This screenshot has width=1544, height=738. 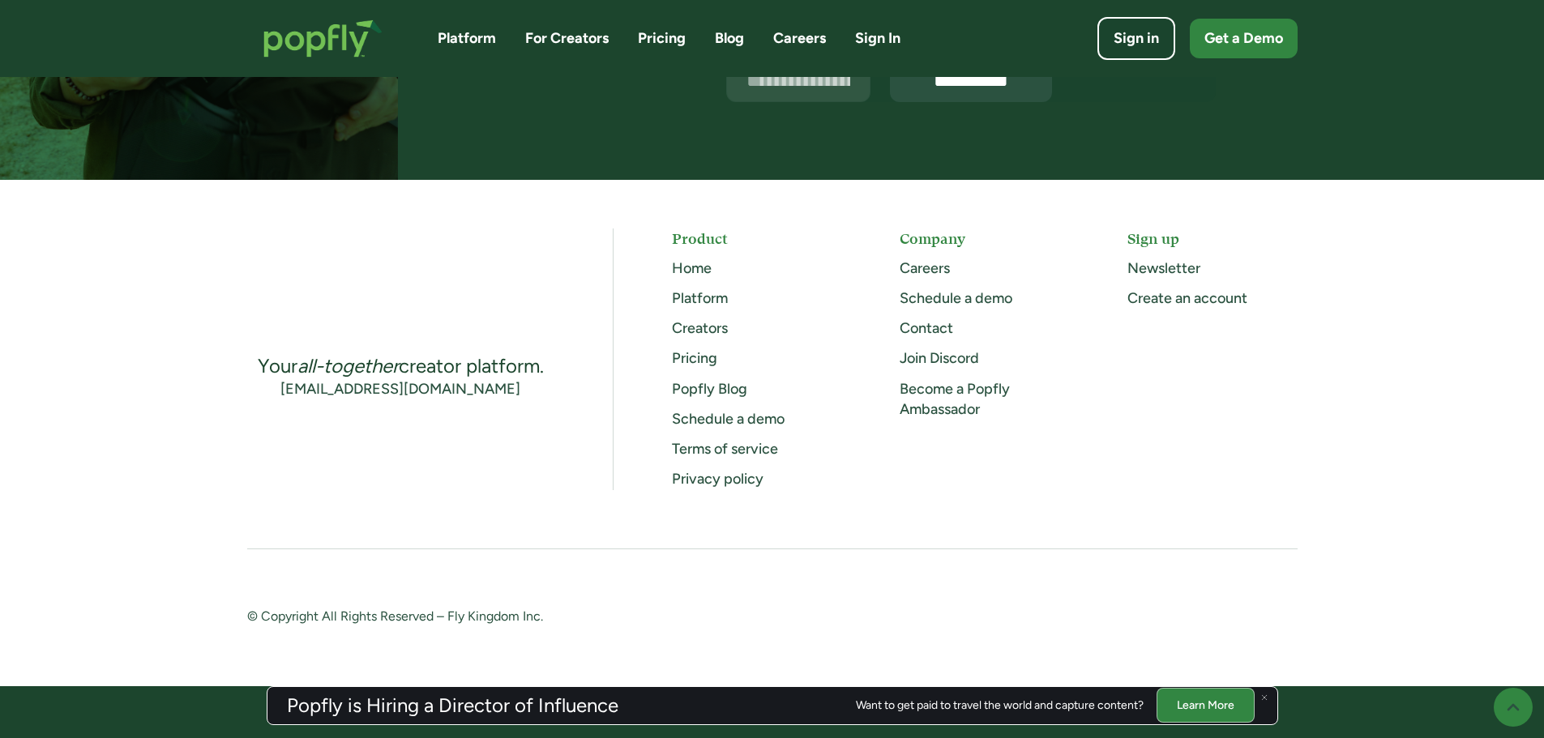 What do you see at coordinates (699, 328) in the screenshot?
I see `a: Creators` at bounding box center [699, 328].